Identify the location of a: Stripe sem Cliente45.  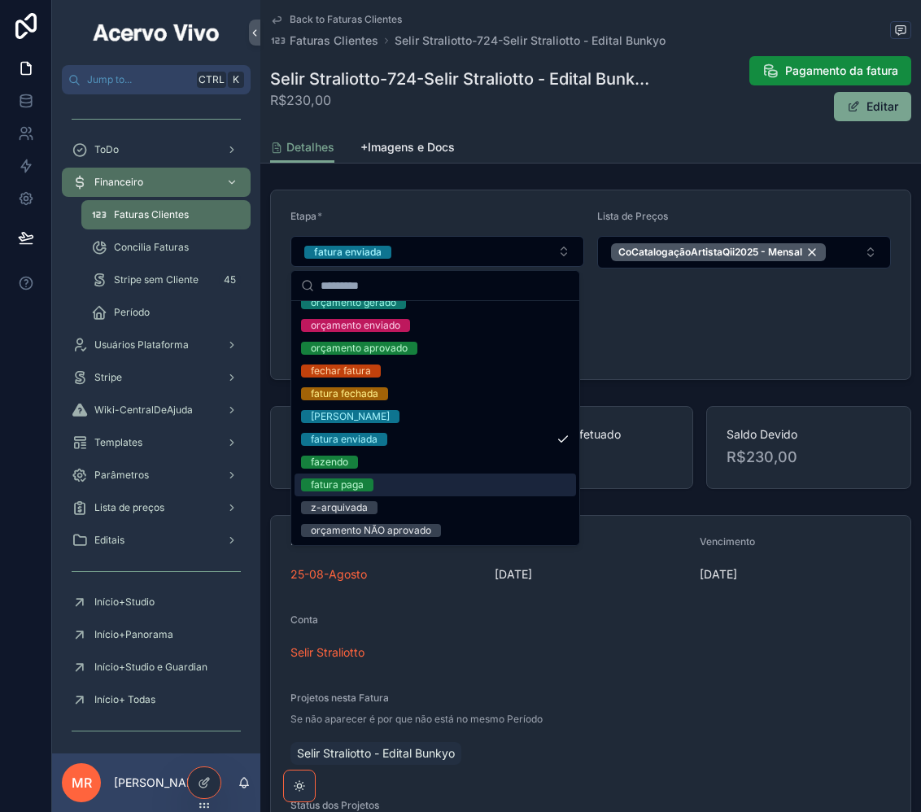
(166, 280).